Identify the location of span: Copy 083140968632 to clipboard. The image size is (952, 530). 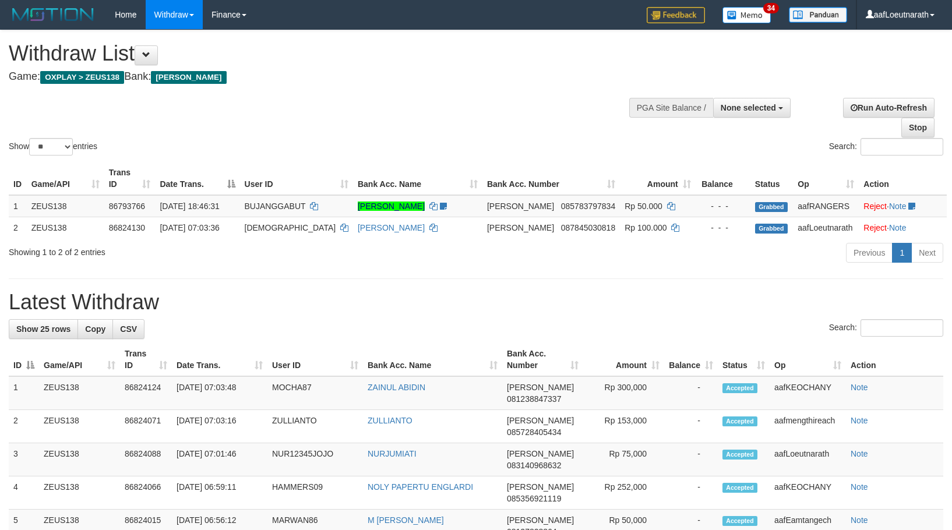
(533, 465).